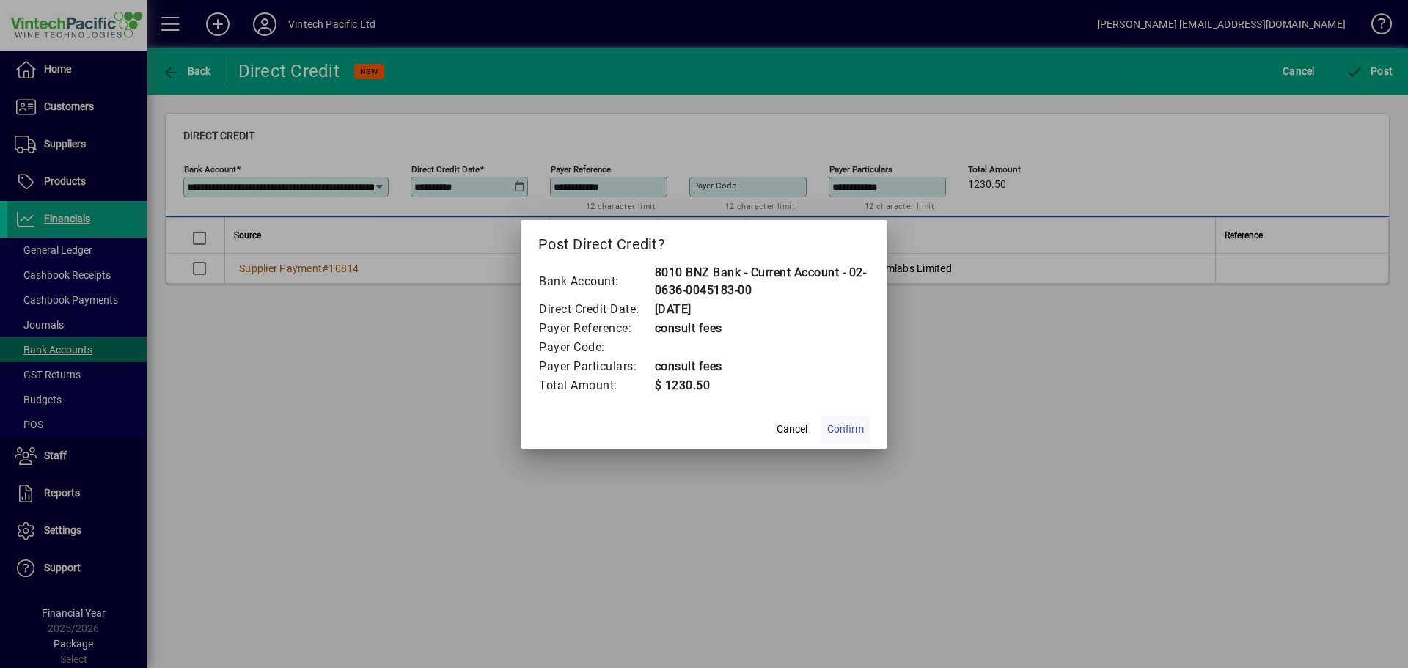  Describe the element at coordinates (596, 367) in the screenshot. I see `td: Payer Particulars:` at that location.